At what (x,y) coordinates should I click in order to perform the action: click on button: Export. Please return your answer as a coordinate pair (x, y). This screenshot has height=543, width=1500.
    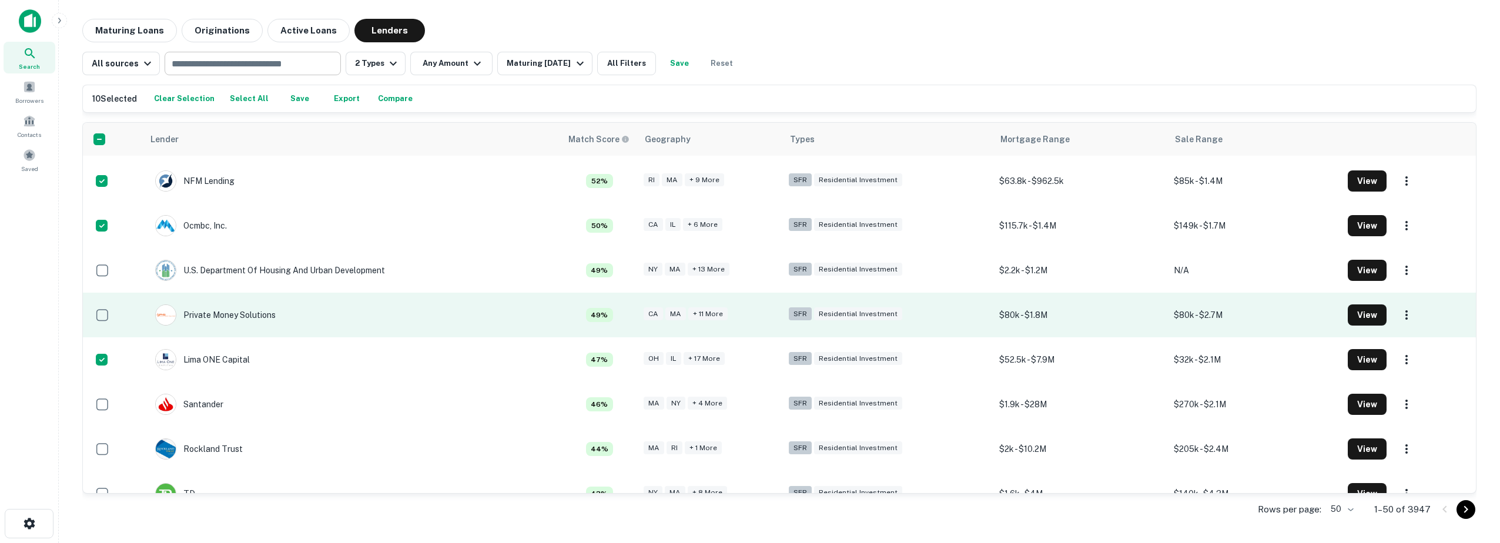
    Looking at the image, I should click on (347, 99).